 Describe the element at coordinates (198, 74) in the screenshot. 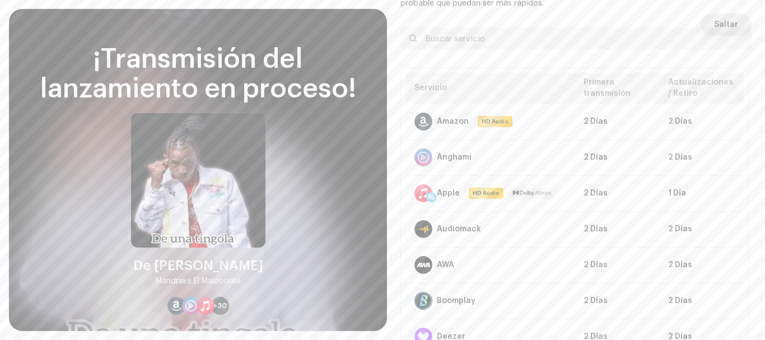

I see `div: ¡Transmisión del lanzamiento en proceso!` at that location.